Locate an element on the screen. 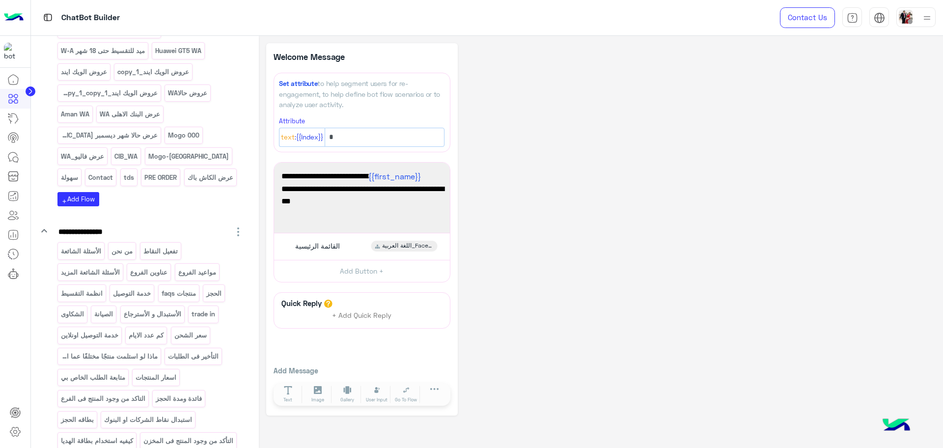  span: Go To Flow is located at coordinates (406, 400).